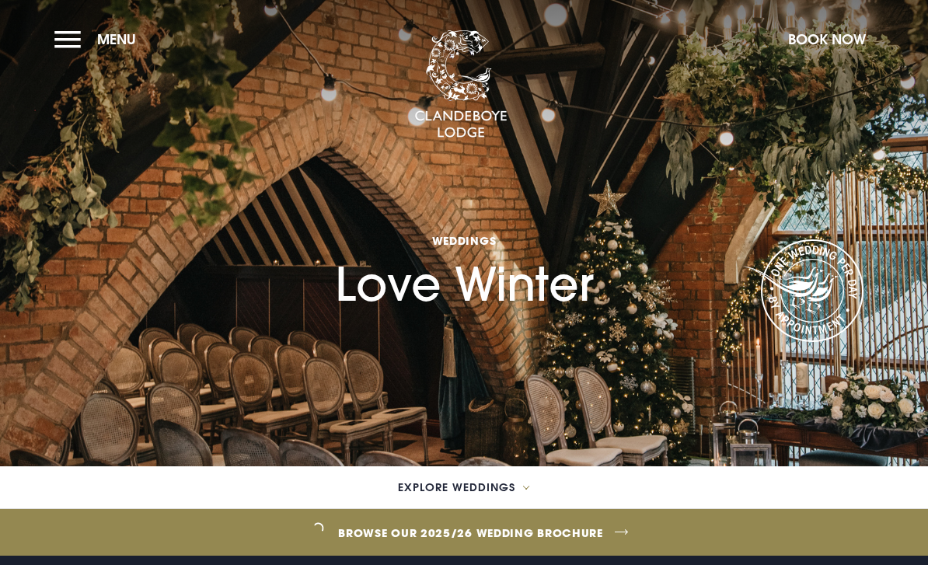 This screenshot has height=565, width=928. Describe the element at coordinates (456, 487) in the screenshot. I see `span: Explore Weddings` at that location.